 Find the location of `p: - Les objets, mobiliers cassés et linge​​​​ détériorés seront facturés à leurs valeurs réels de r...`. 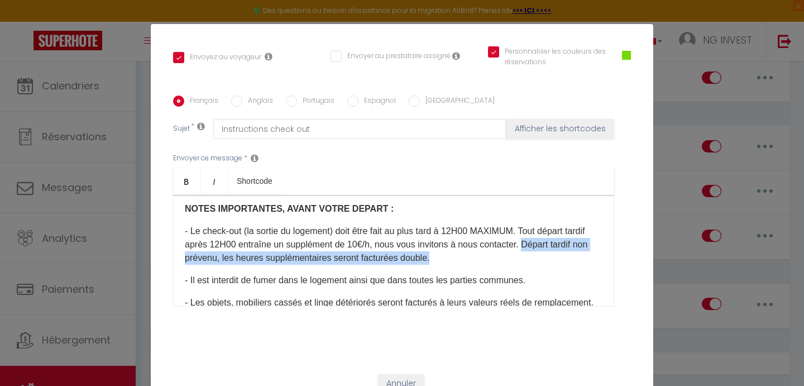

p: - Les objets, mobiliers cassés et linge​​​​ détériorés seront facturés à leurs valeurs réels de r... is located at coordinates (394, 303).